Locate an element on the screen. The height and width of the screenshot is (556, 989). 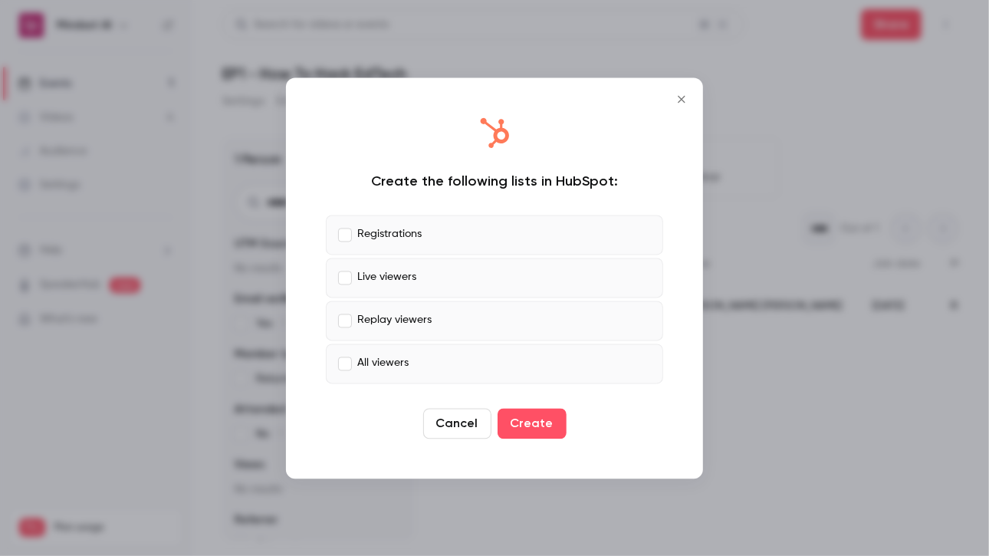
button: Cancel is located at coordinates (457, 423).